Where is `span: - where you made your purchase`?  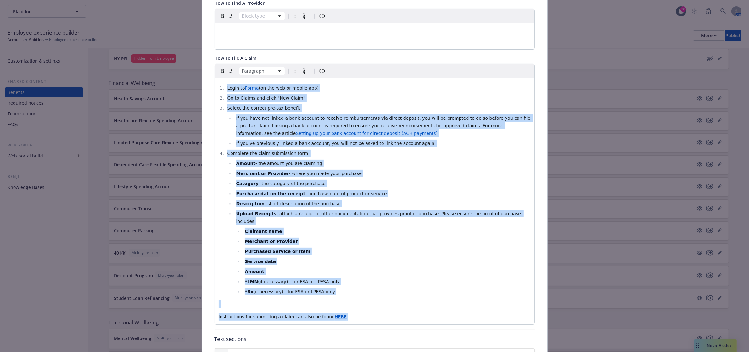 span: - where you made your purchase is located at coordinates (326, 174).